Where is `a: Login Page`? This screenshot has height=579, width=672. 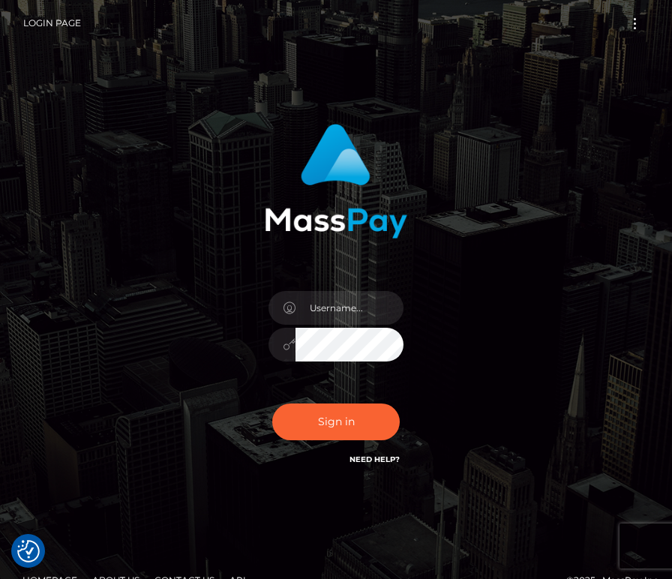 a: Login Page is located at coordinates (52, 23).